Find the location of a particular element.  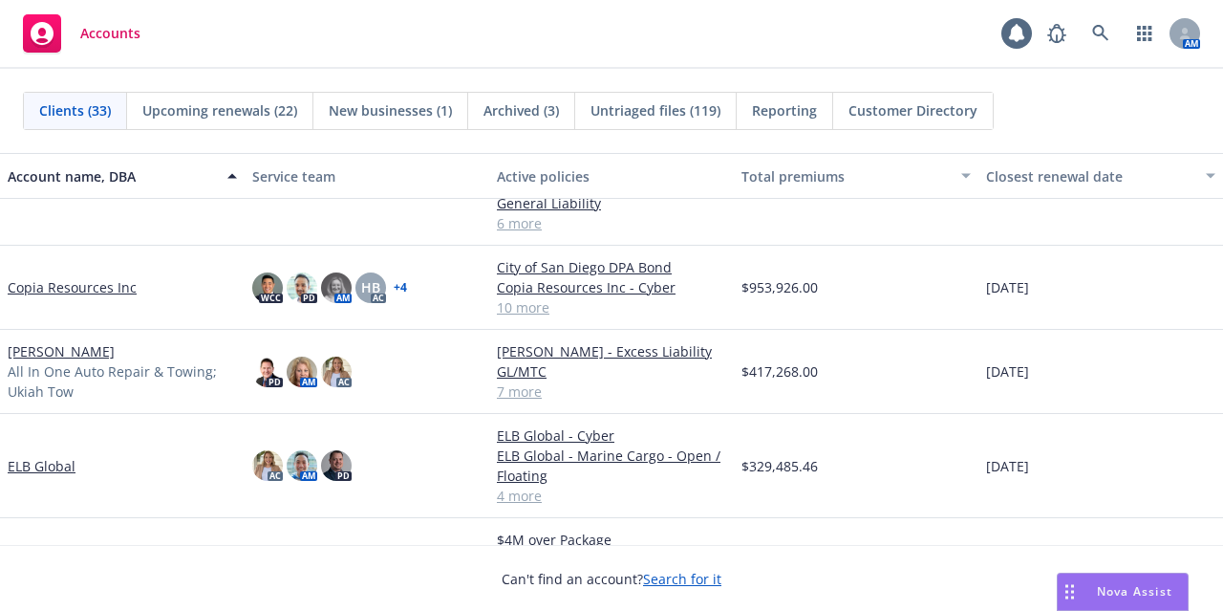

span: Nova Assist is located at coordinates (1135, 591).